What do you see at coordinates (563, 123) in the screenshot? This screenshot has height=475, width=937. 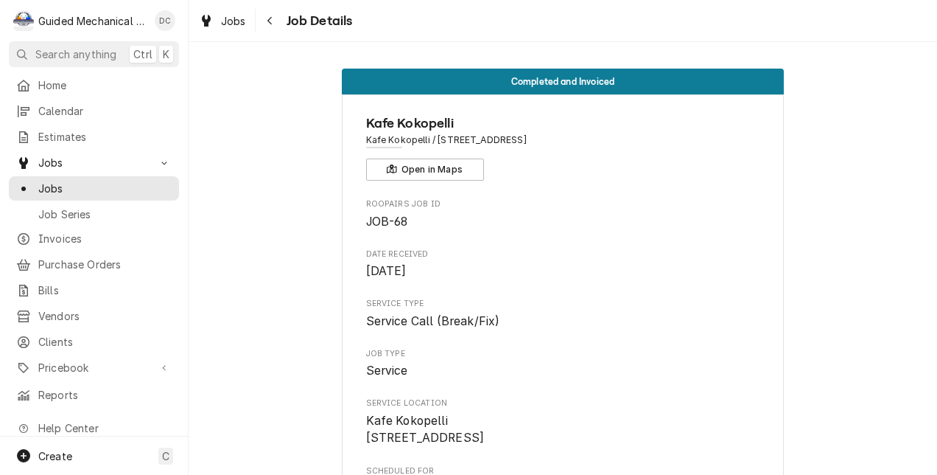 I see `span: Name` at bounding box center [563, 123].